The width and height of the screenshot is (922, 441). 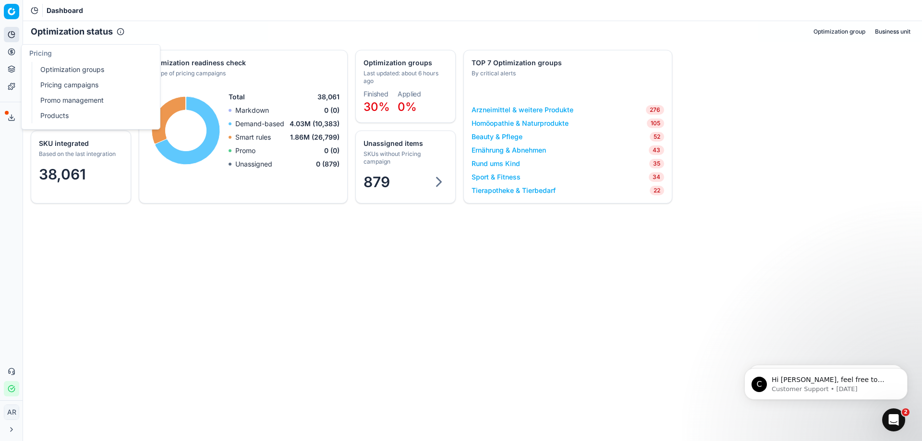 I want to click on span: 35, so click(x=656, y=164).